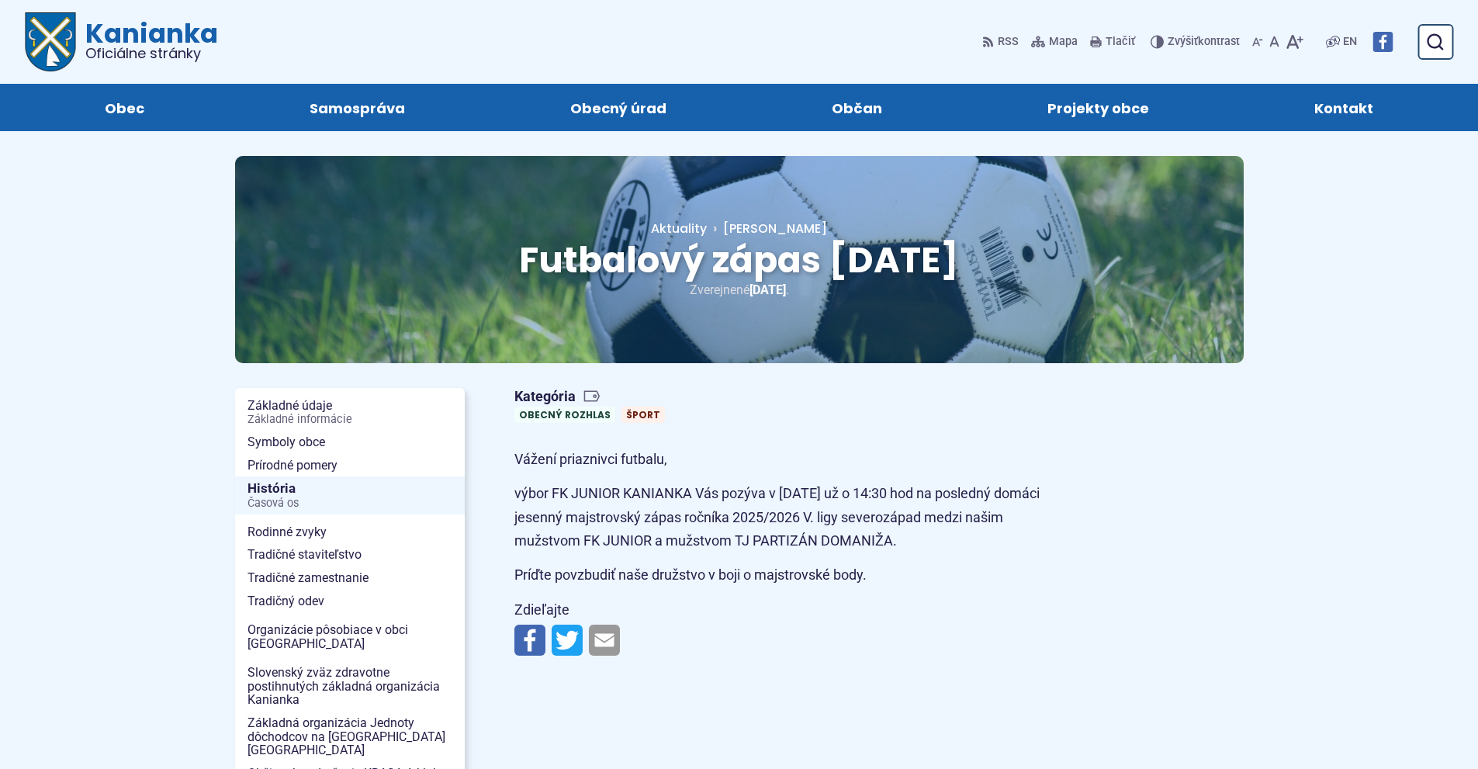  Describe the element at coordinates (350, 532) in the screenshot. I see `span: Rodinné zvyky` at that location.